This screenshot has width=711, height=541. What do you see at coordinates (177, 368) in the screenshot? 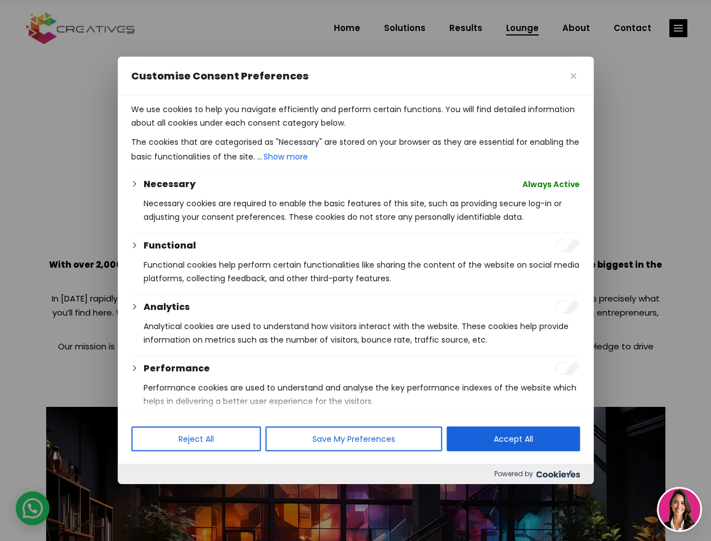
I see `button: Performance` at bounding box center [177, 368].